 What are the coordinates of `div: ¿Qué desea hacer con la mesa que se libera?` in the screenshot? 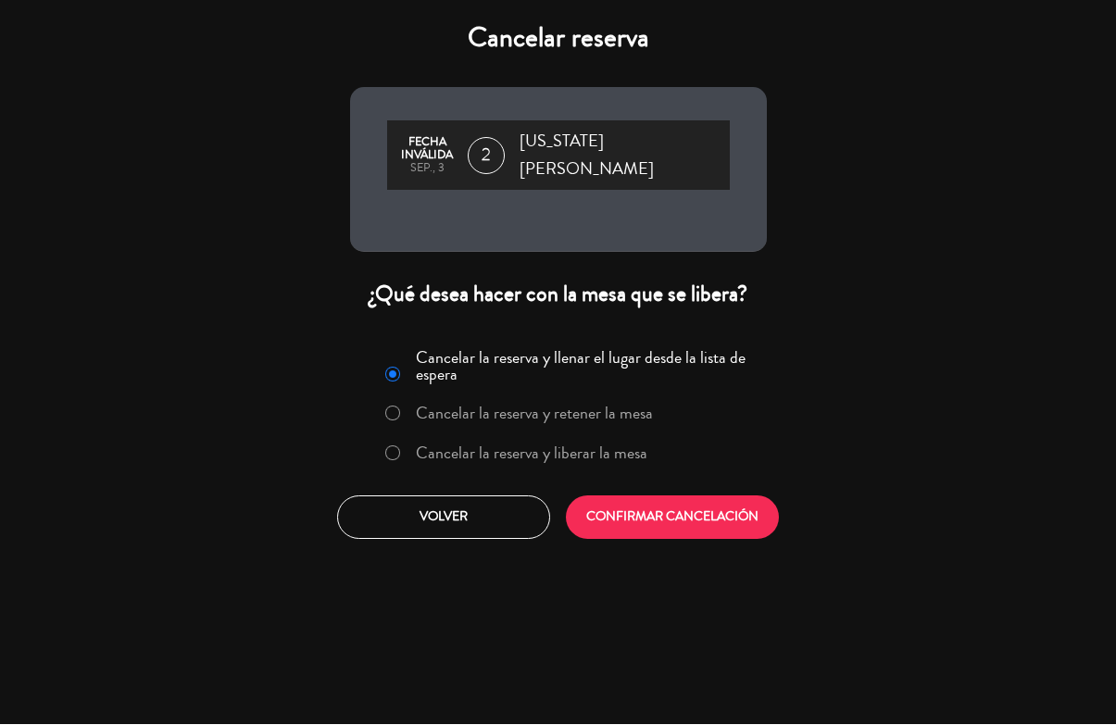 It's located at (559, 295).